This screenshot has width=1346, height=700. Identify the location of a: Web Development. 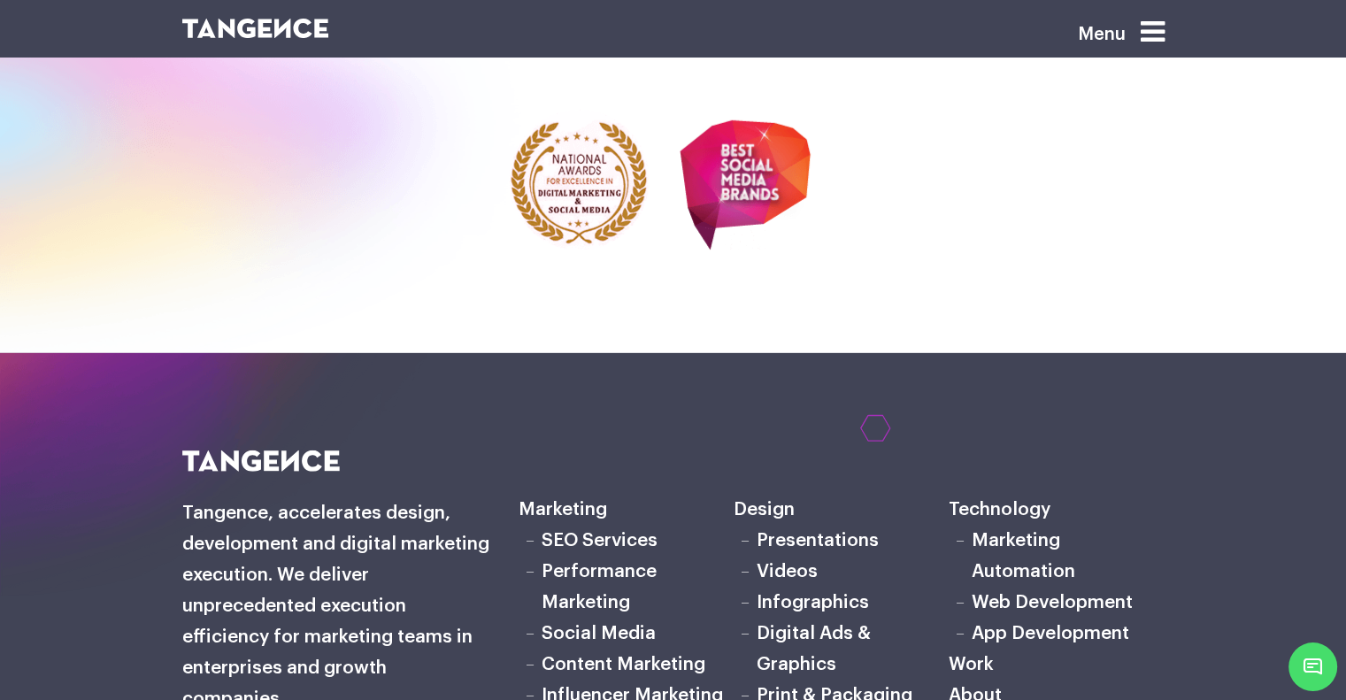
(1052, 602).